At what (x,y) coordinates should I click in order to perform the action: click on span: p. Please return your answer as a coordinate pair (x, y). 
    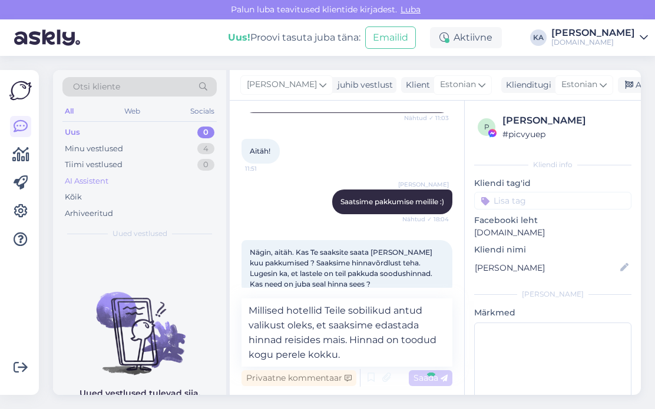
    Looking at the image, I should click on (486, 127).